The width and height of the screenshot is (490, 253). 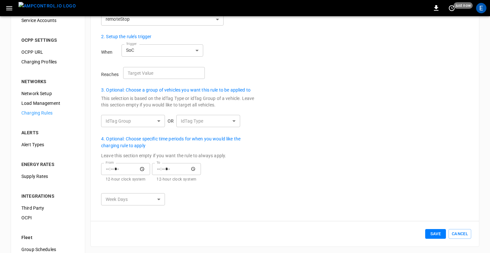 I want to click on button: set refresh interval, so click(x=452, y=8).